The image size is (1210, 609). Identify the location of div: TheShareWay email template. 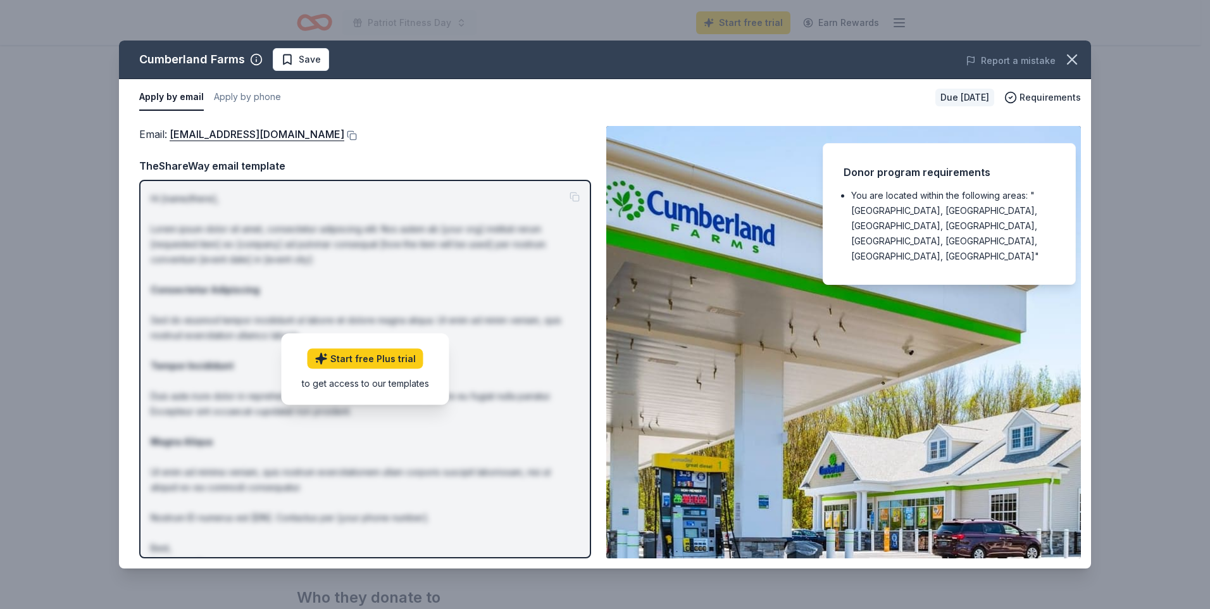
(365, 166).